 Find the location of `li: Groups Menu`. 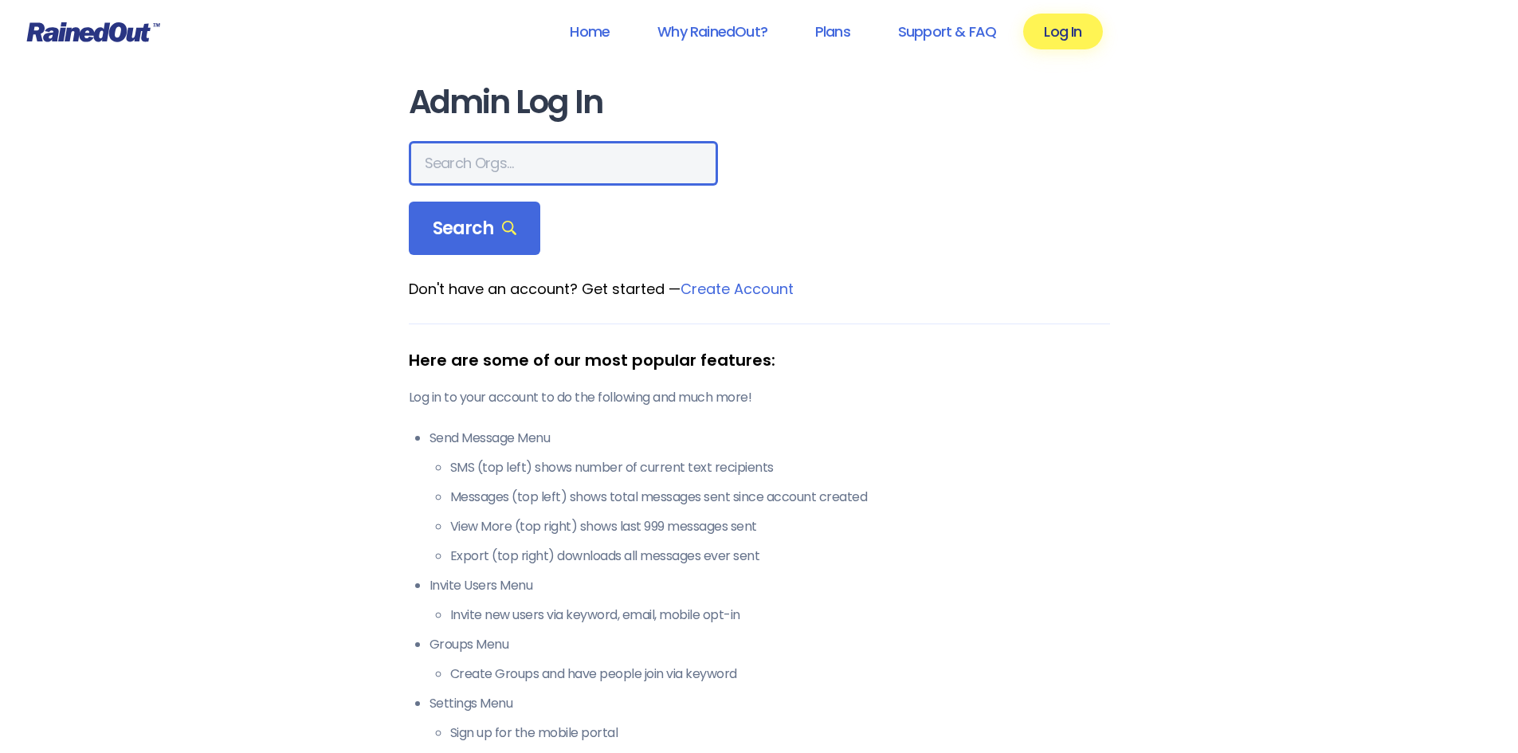

li: Groups Menu is located at coordinates (770, 659).